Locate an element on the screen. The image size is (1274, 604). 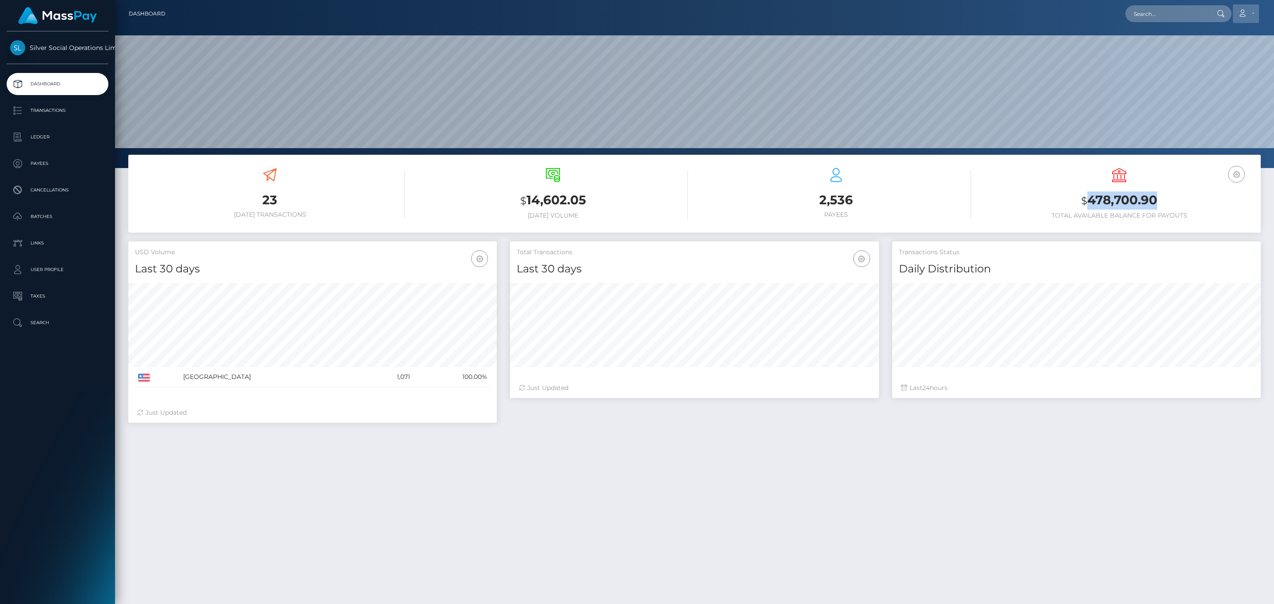
p: Cancellations is located at coordinates (58, 190).